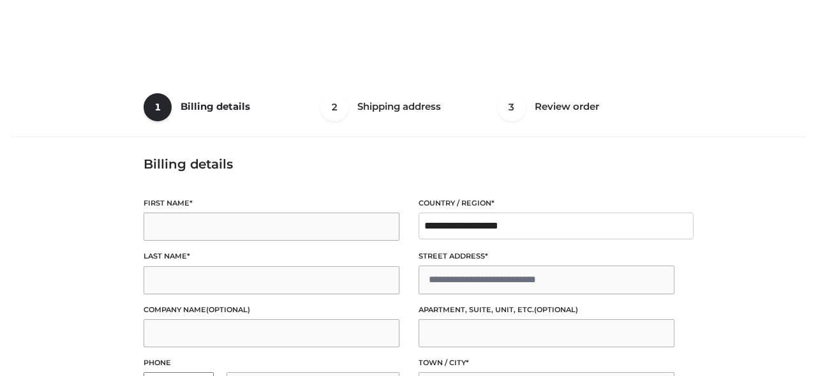 The width and height of the screenshot is (818, 376). I want to click on label: Street address, so click(546, 256).